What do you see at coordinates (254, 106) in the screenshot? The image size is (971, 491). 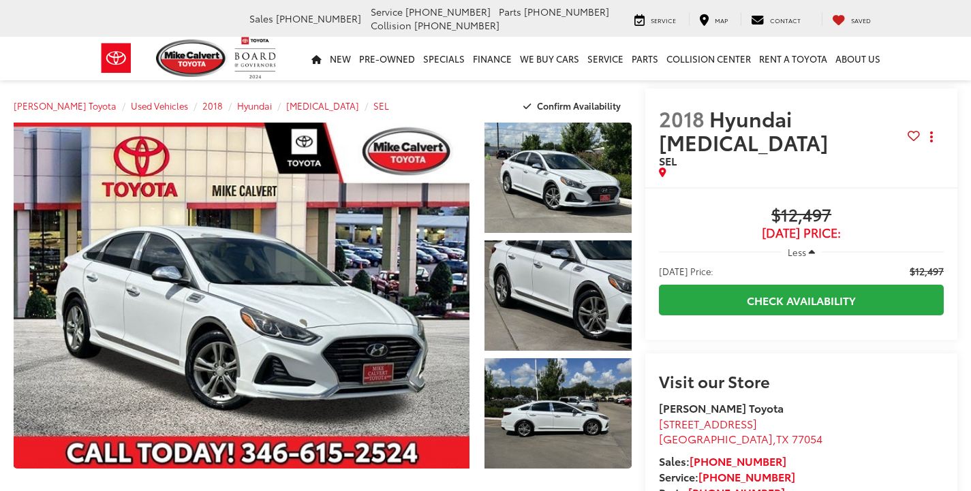 I see `a: Hyundai` at bounding box center [254, 106].